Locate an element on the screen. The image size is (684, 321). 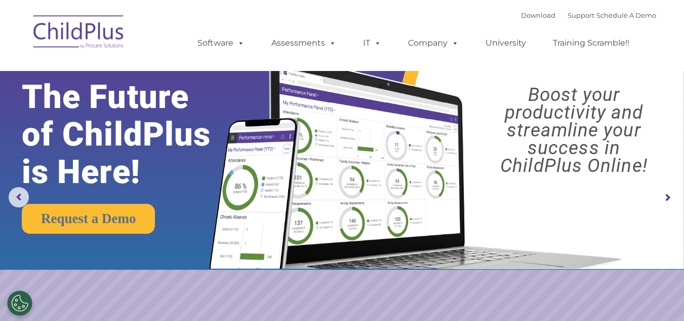
button: Cookies Settings is located at coordinates (20, 303).